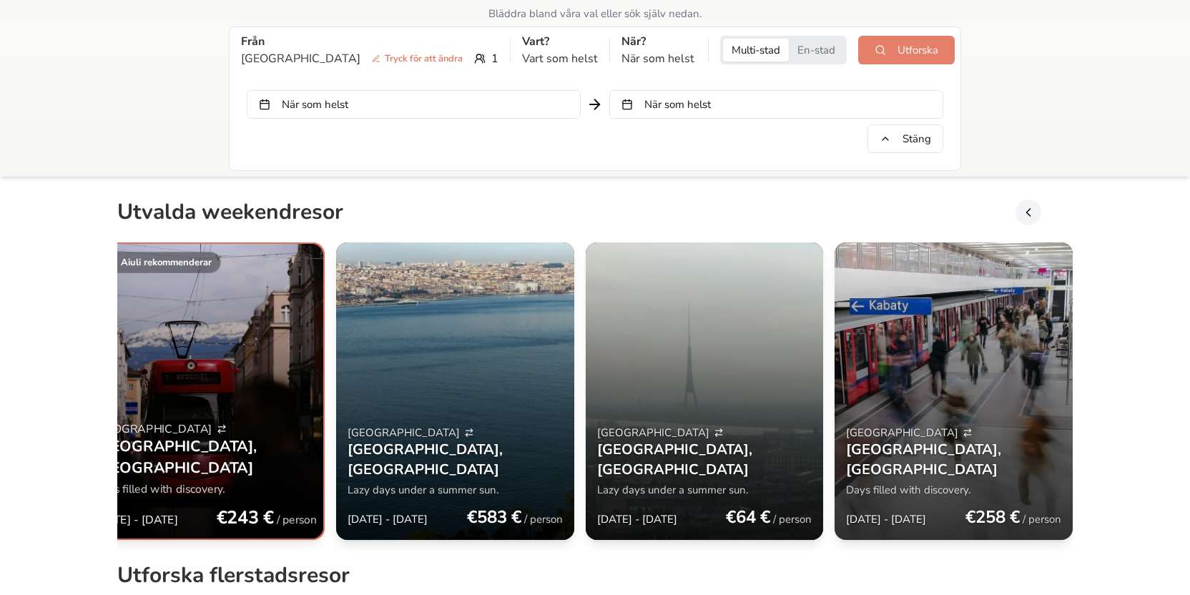  What do you see at coordinates (595, 579) in the screenshot?
I see `h2: Utforska flerstadsresor` at bounding box center [595, 579].